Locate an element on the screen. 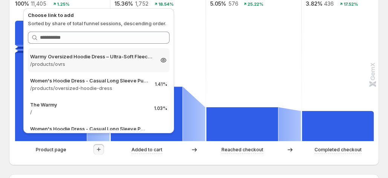  p: /products/oversized-hoodie-dress is located at coordinates (89, 88).